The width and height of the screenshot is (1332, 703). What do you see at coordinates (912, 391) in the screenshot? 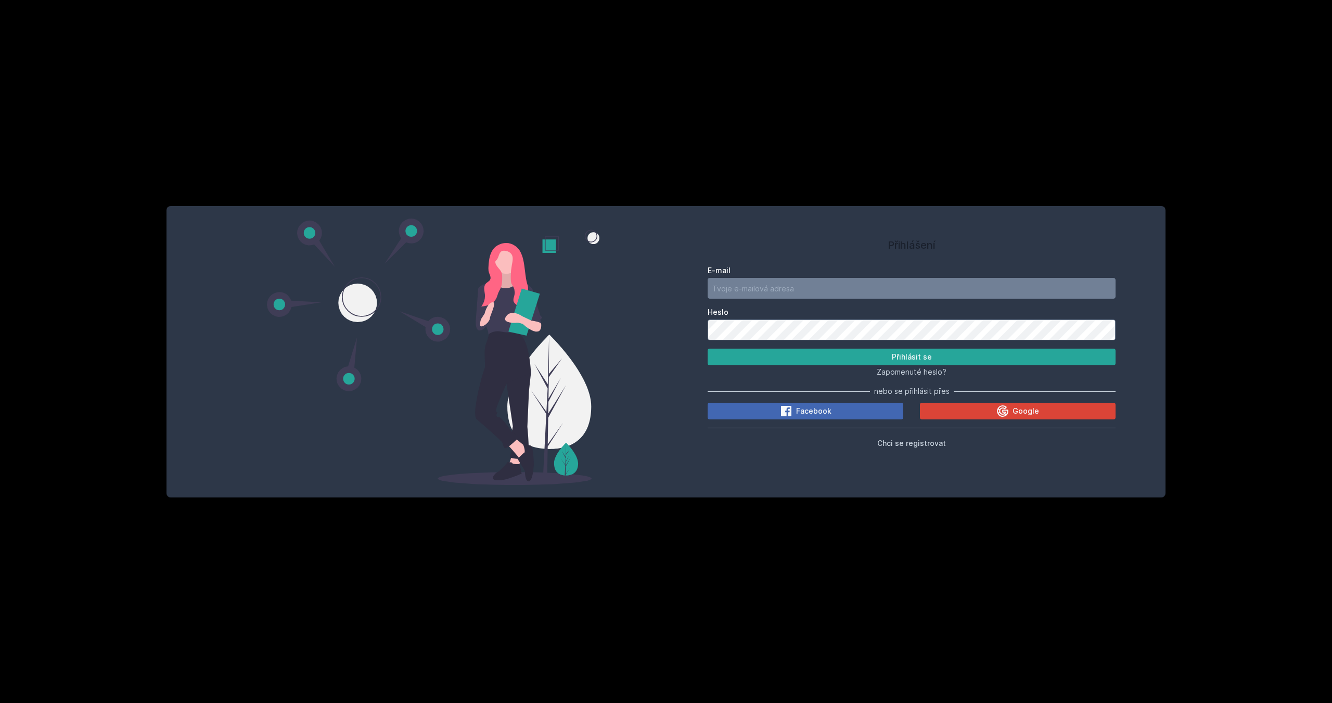
I see `span: nebo se přihlásit přes` at bounding box center [912, 391].